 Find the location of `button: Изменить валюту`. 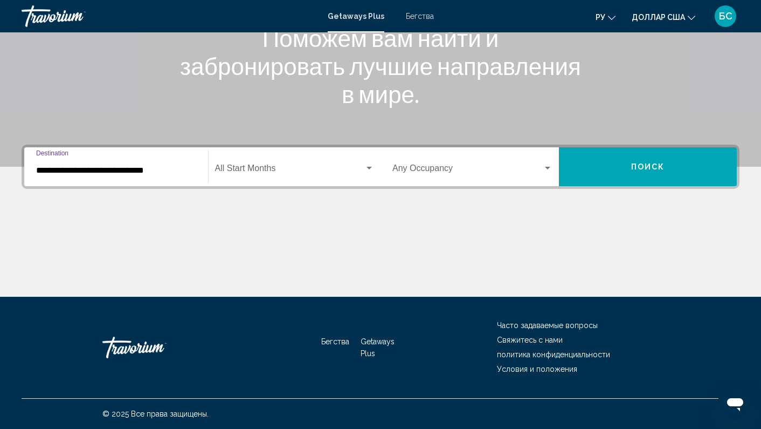

button: Изменить валюту is located at coordinates (664, 17).